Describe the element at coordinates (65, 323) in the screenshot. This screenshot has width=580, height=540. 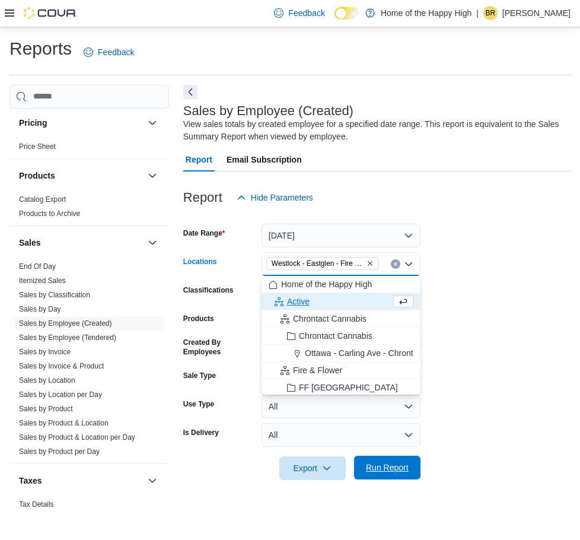
I see `span: Sales by Employee (Created)` at that location.